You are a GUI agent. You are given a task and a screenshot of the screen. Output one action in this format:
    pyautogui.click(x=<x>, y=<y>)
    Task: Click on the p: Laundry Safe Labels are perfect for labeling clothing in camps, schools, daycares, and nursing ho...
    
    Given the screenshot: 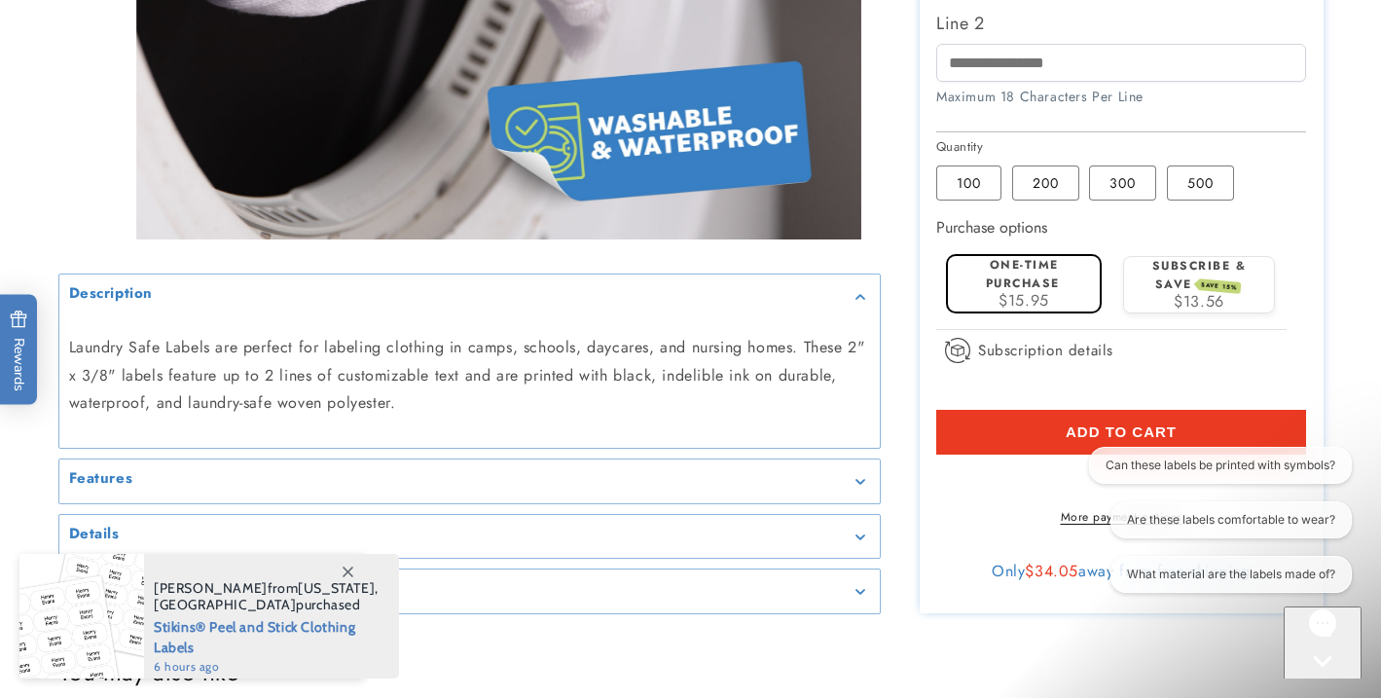 What is the action you would take?
    pyautogui.click(x=469, y=376)
    